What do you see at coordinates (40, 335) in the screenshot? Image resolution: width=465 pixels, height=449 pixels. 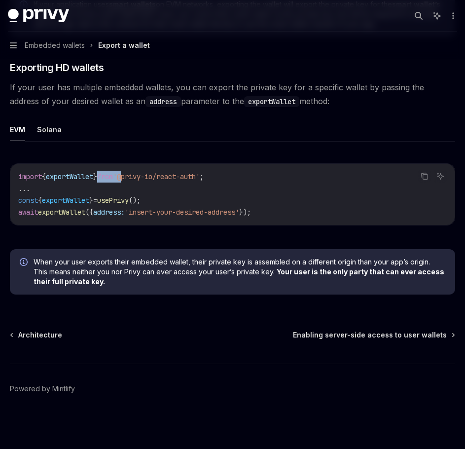 I see `span: Architecture` at bounding box center [40, 335].